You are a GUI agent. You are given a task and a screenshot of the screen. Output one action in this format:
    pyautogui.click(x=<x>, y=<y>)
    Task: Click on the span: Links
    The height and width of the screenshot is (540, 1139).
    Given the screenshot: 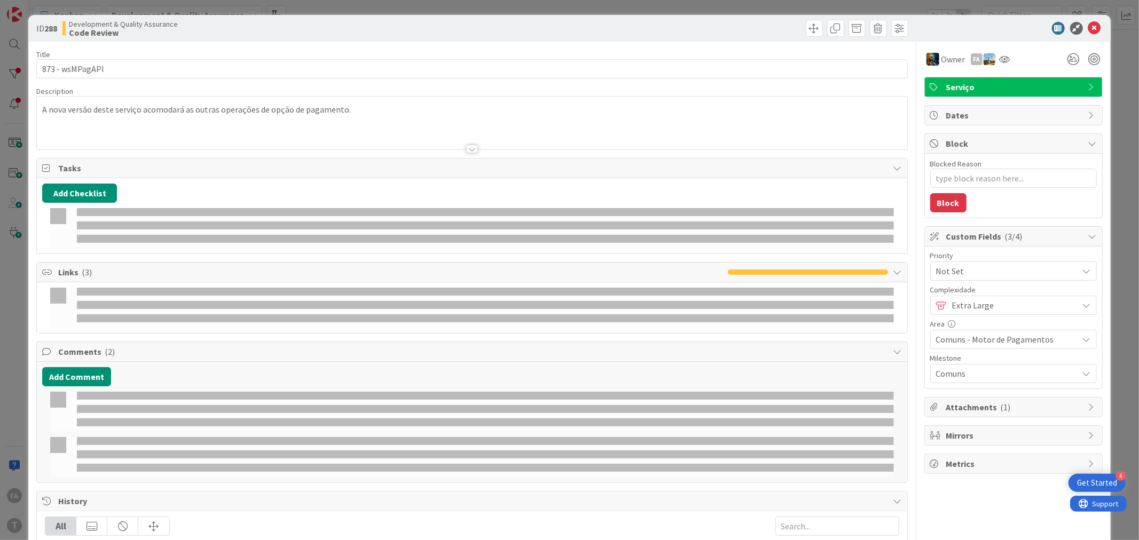 What is the action you would take?
    pyautogui.click(x=390, y=272)
    